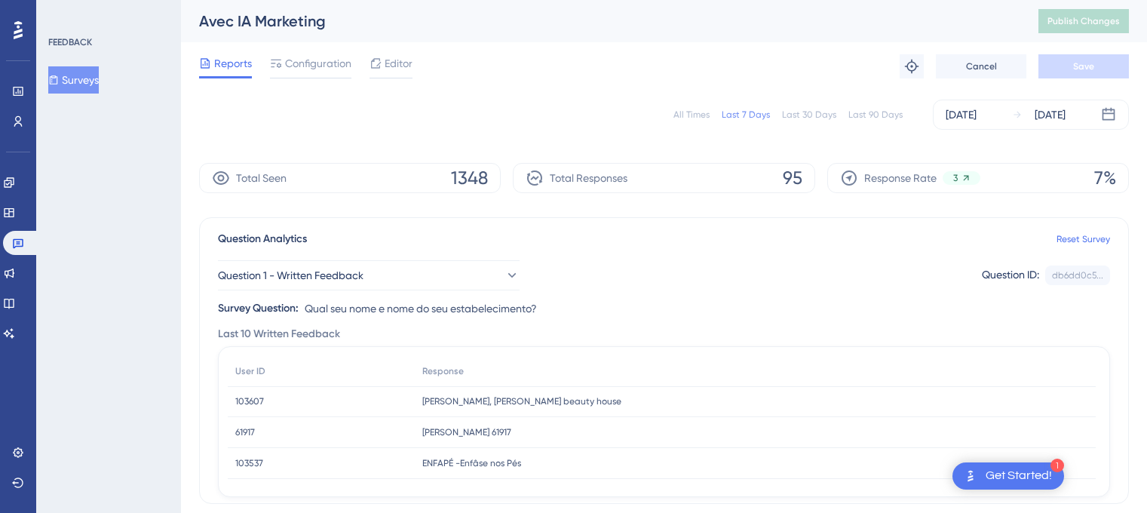 Image resolution: width=1147 pixels, height=513 pixels. I want to click on span: Publish Changes, so click(1084, 21).